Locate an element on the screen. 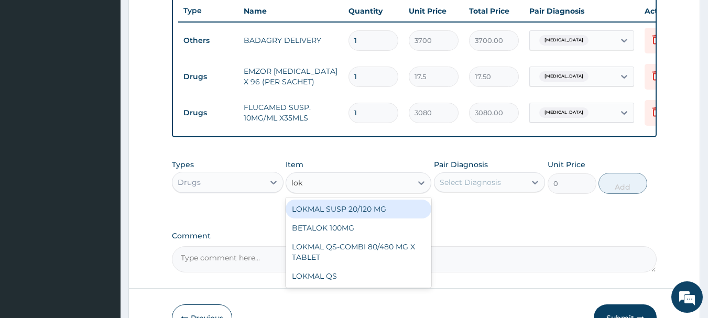  th: Total Price is located at coordinates (494, 11).